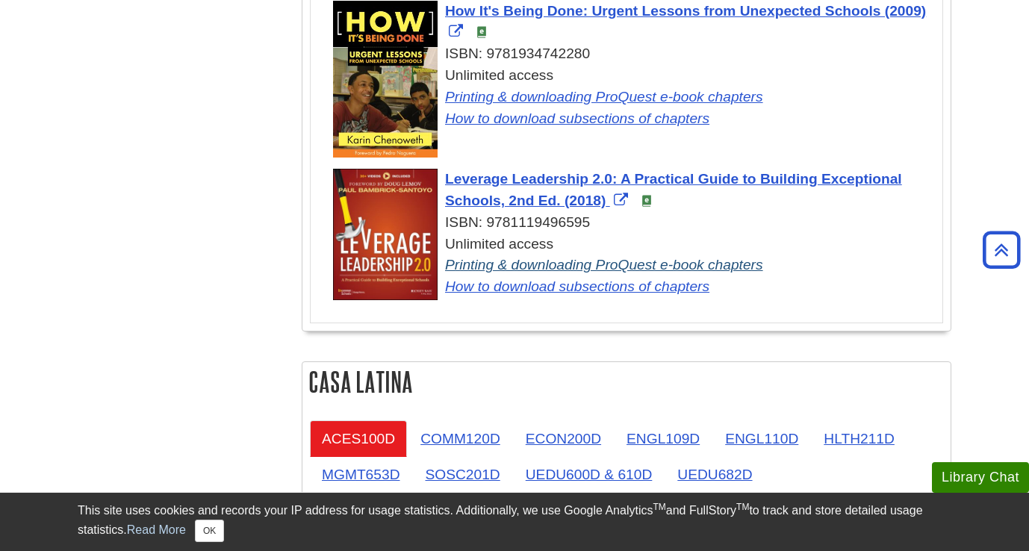 The width and height of the screenshot is (1029, 551). I want to click on a: UEDU600D & 610D, so click(589, 474).